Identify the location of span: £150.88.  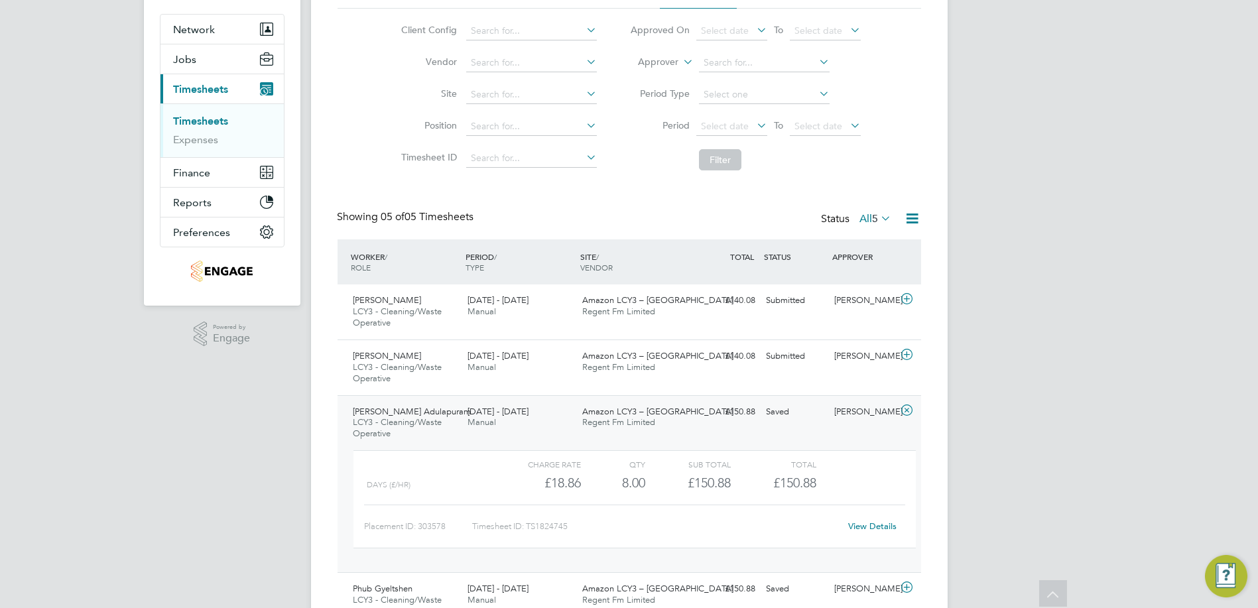
(795, 483).